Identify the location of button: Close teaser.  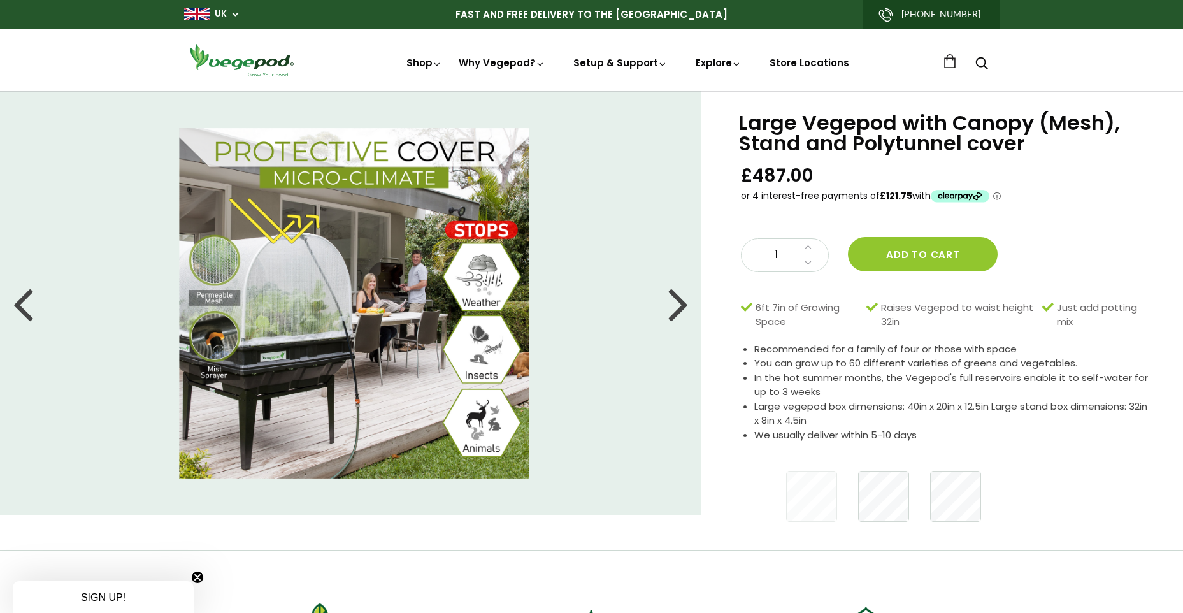
(197, 577).